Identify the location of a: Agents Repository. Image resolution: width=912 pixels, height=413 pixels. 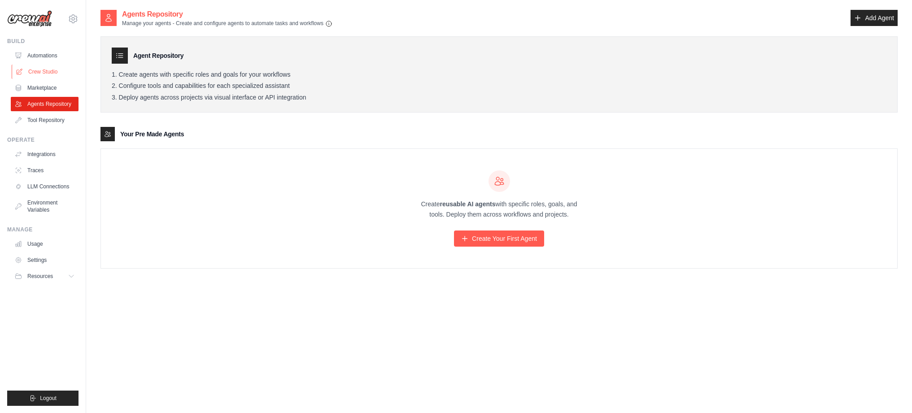
(44, 104).